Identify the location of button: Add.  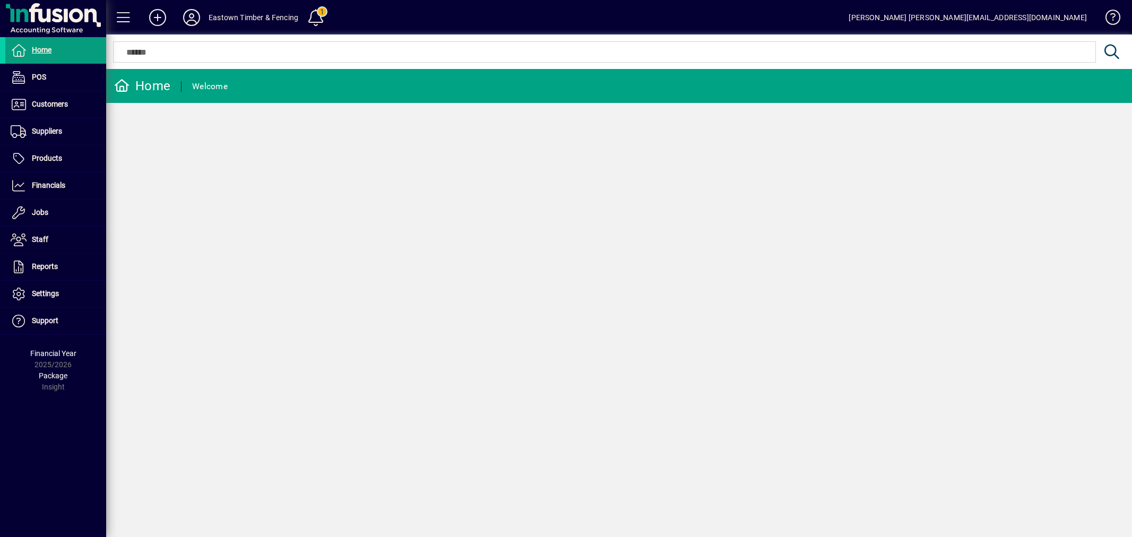
(158, 18).